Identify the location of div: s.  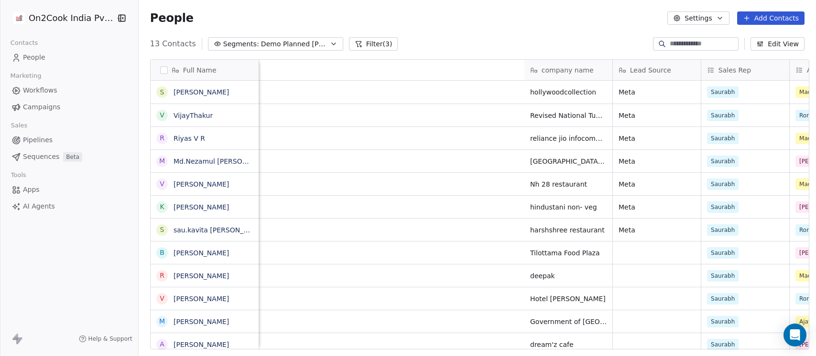
(162, 230).